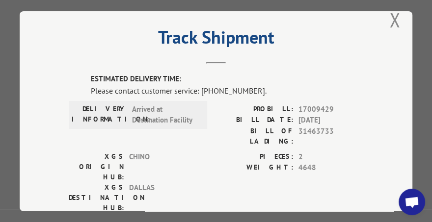  I want to click on span: 31463733, so click(331, 136).